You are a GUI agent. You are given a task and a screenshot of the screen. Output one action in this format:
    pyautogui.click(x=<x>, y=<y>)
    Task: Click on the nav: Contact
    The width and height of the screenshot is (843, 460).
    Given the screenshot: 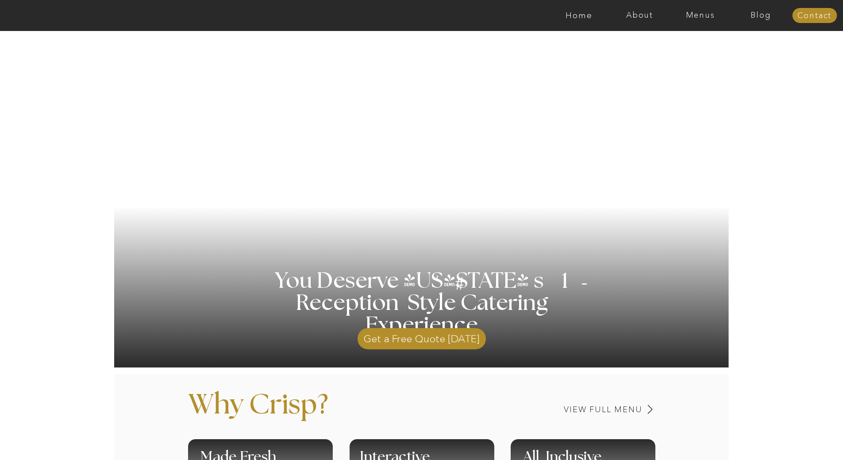 What is the action you would take?
    pyautogui.click(x=815, y=16)
    